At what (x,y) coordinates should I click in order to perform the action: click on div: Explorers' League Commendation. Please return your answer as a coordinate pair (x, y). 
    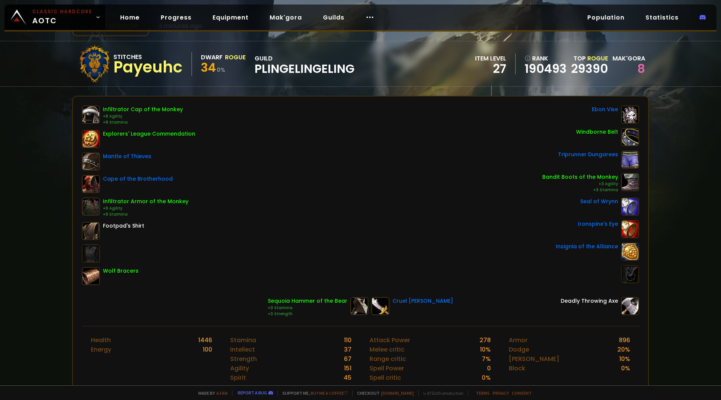
    Looking at the image, I should click on (149, 134).